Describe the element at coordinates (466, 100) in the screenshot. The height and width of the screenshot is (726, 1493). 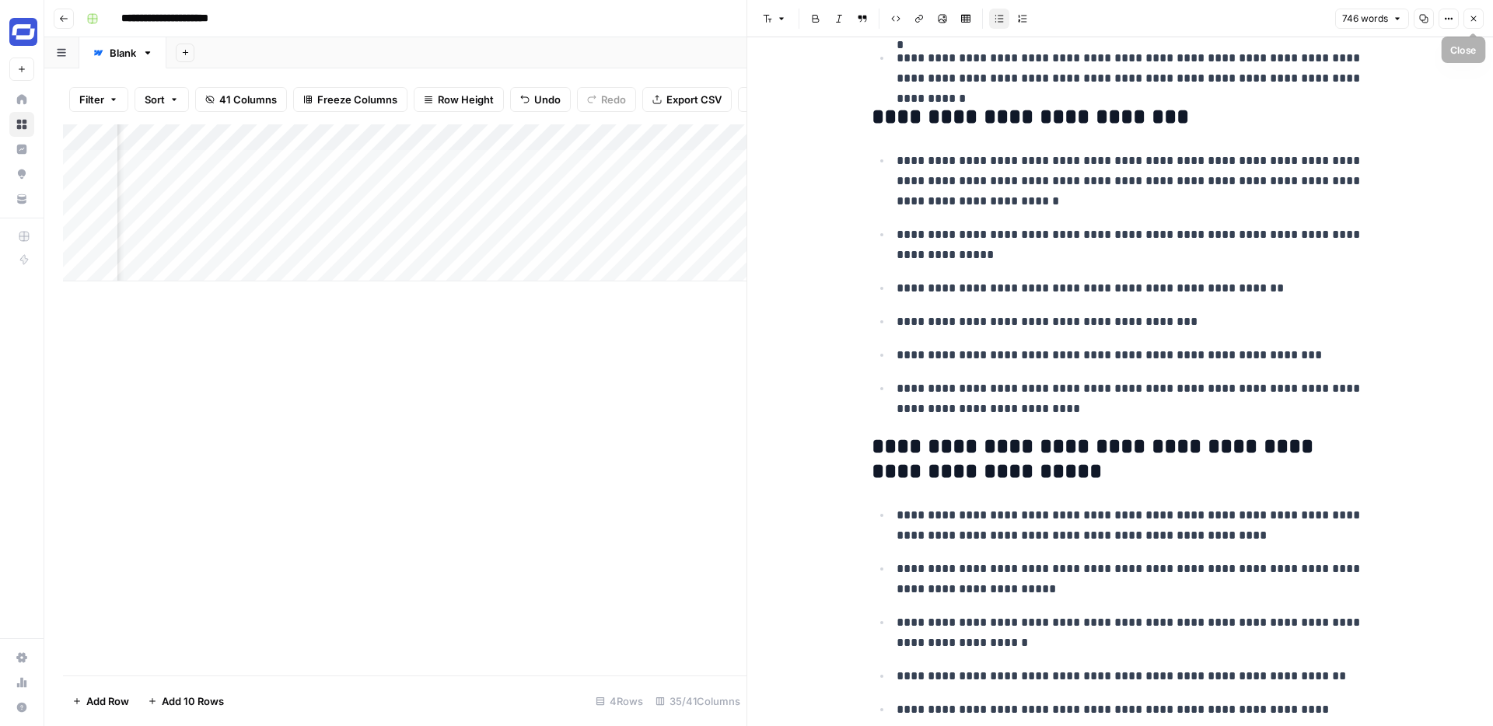
I see `span: Row Height` at that location.